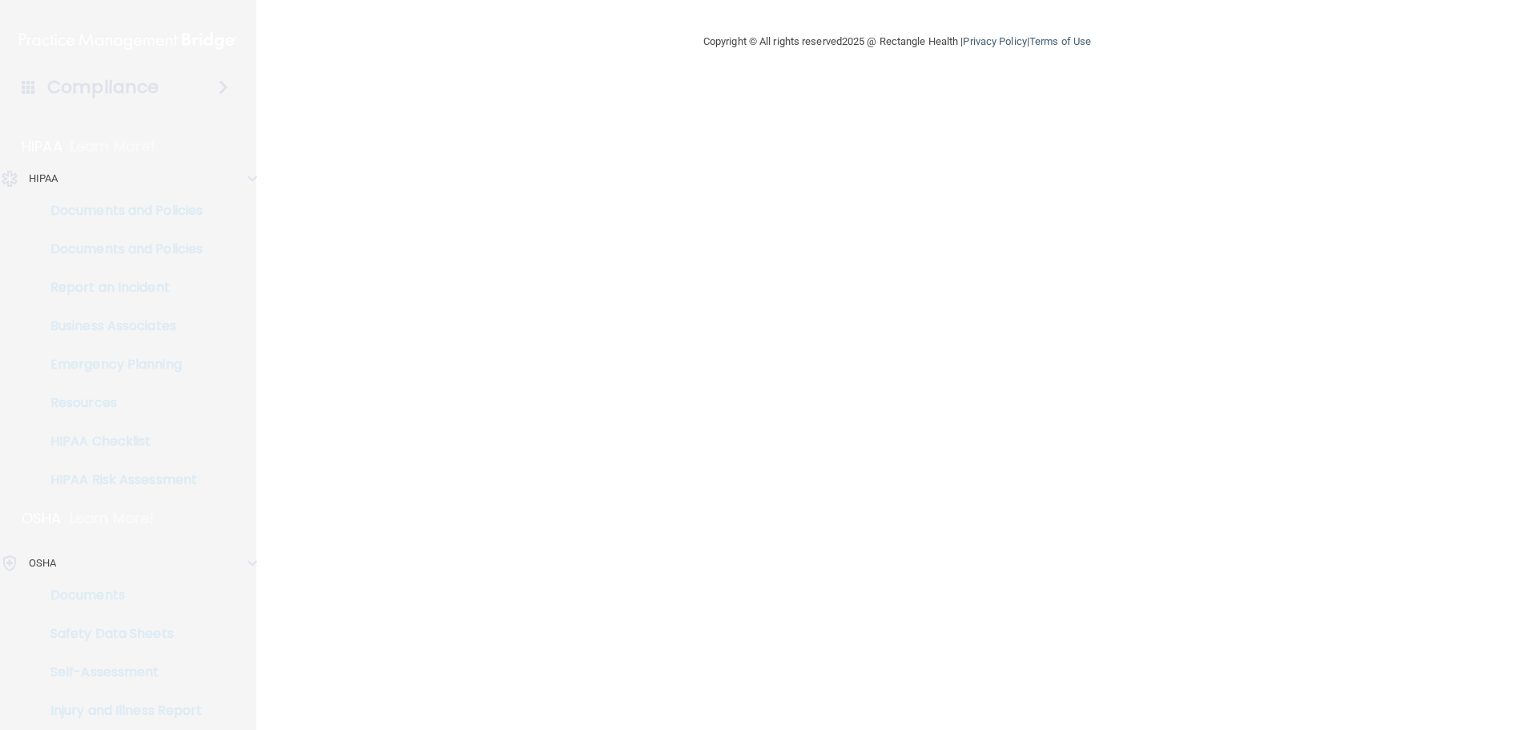 Image resolution: width=1538 pixels, height=730 pixels. What do you see at coordinates (119, 634) in the screenshot?
I see `p: Safety Data Sheets` at bounding box center [119, 634].